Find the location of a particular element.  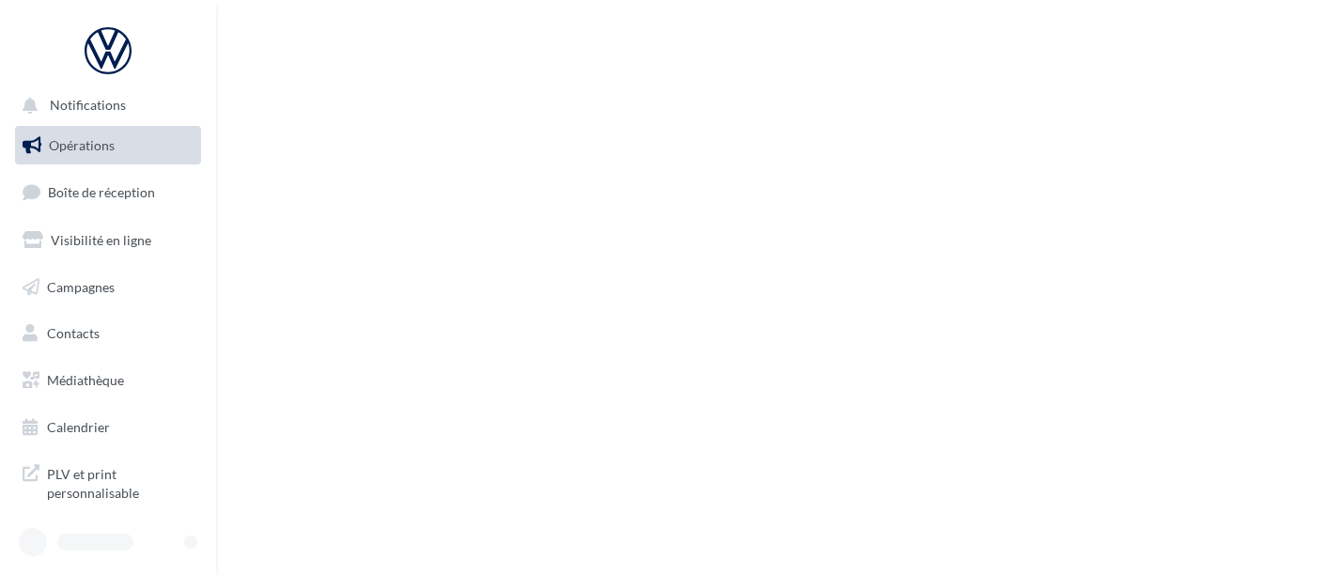

a: PLV et print personnalisable is located at coordinates (108, 481).